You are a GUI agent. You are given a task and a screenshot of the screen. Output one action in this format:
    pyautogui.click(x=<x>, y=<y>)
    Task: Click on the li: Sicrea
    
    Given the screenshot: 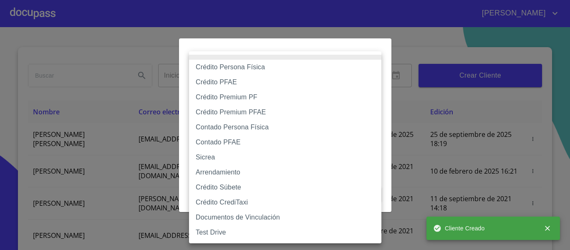 What is the action you would take?
    pyautogui.click(x=285, y=157)
    